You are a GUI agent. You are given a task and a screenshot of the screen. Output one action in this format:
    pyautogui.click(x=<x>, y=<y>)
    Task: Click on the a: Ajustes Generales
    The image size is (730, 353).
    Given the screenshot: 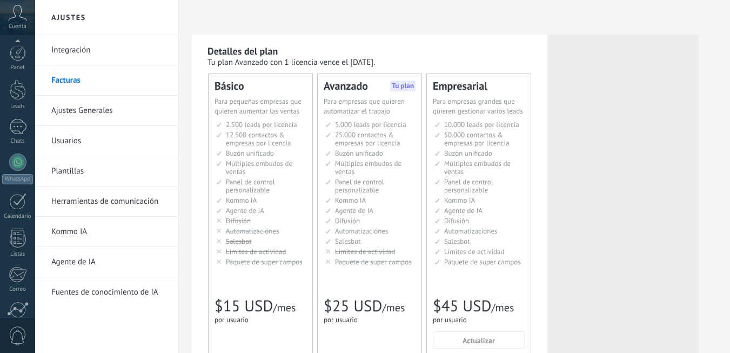 What is the action you would take?
    pyautogui.click(x=109, y=111)
    